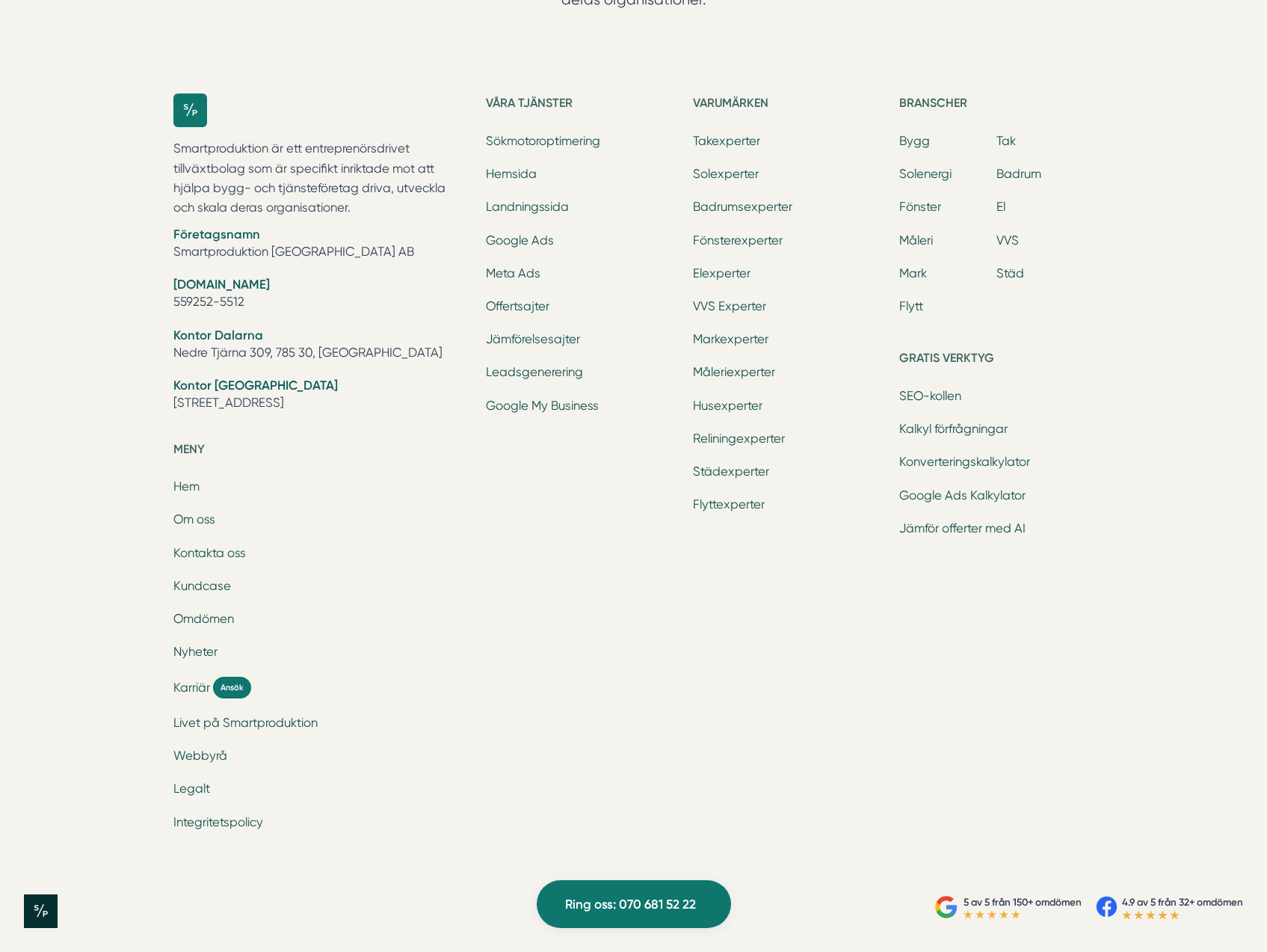 Image resolution: width=1267 pixels, height=952 pixels. What do you see at coordinates (1182, 902) in the screenshot?
I see `p: 4.9 av 5 från 32+ omdömen` at bounding box center [1182, 902].